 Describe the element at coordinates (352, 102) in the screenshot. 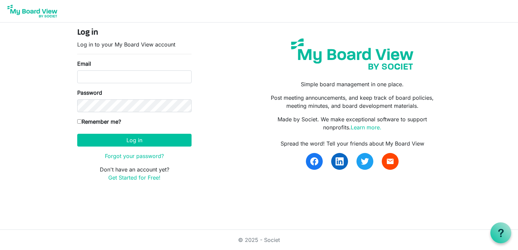

I see `p: Post meeting announcements, and keep track of board policies, meeting minutes, and board developm...` at that location.